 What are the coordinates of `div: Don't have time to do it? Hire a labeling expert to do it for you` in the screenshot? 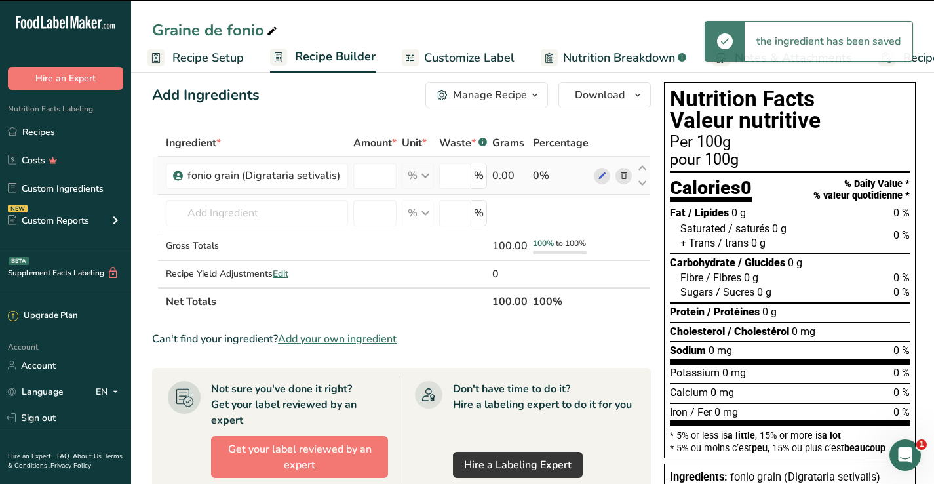 It's located at (542, 396).